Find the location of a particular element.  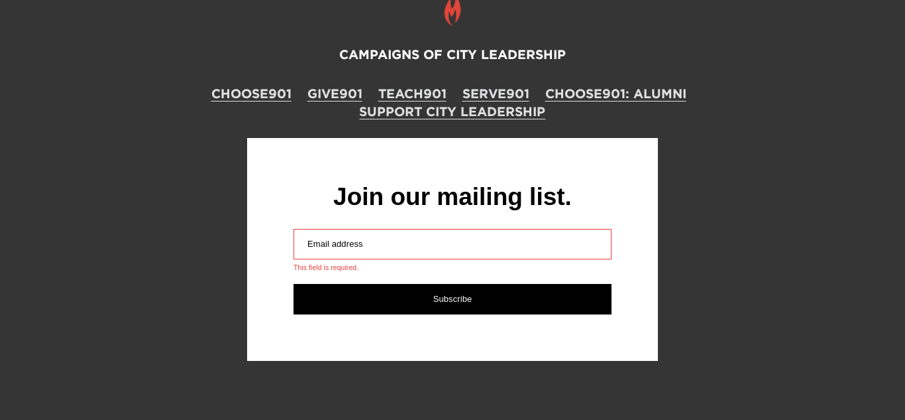

span: Email addr is located at coordinates (328, 243).